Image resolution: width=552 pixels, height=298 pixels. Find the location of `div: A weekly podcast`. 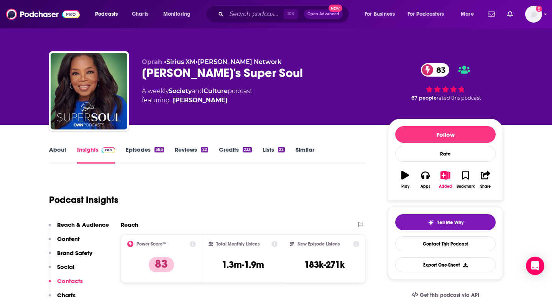

div: A weekly podcast is located at coordinates (197, 96).